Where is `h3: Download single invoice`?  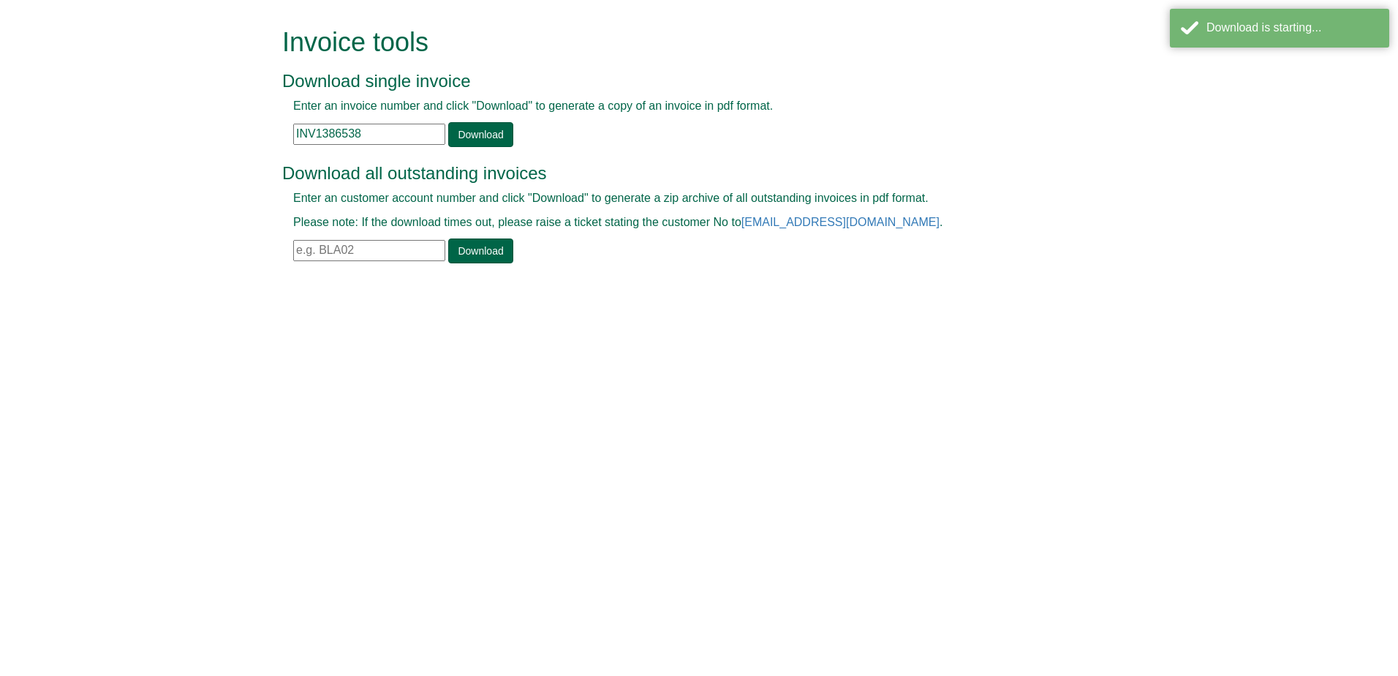
h3: Download single invoice is located at coordinates (682, 81).